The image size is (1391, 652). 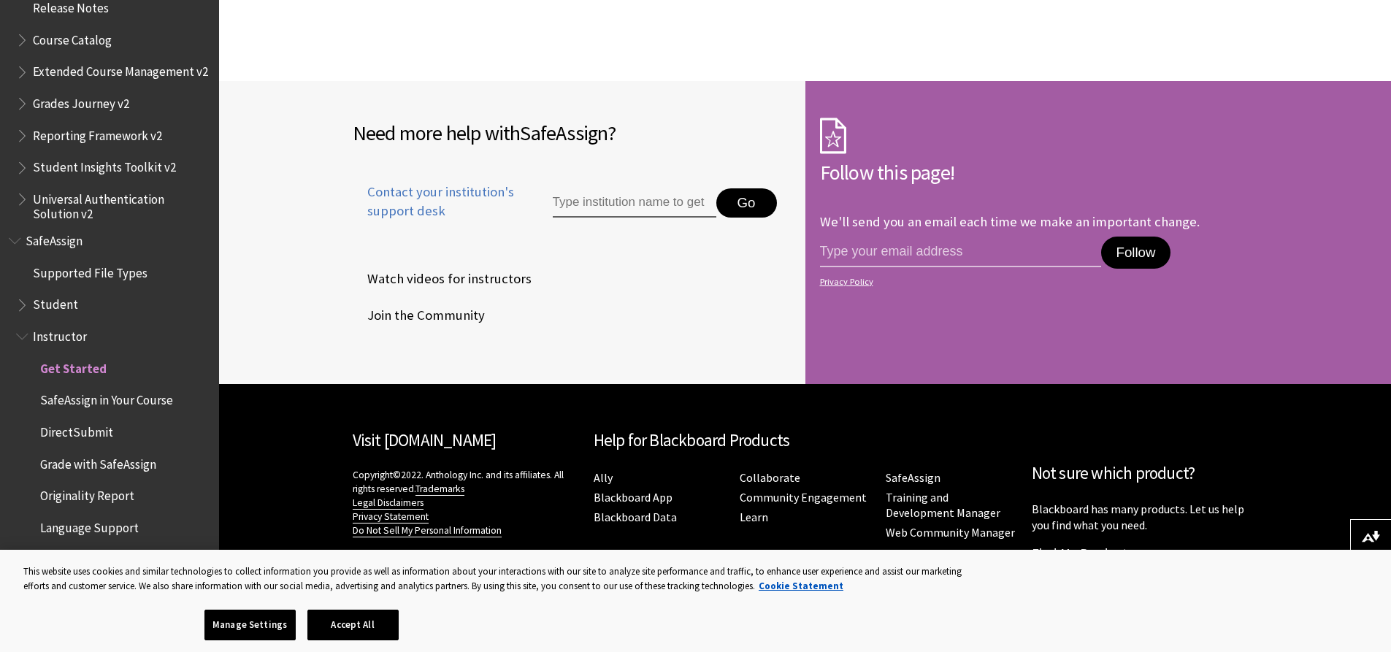 I want to click on a: Privacy Statement, so click(x=391, y=517).